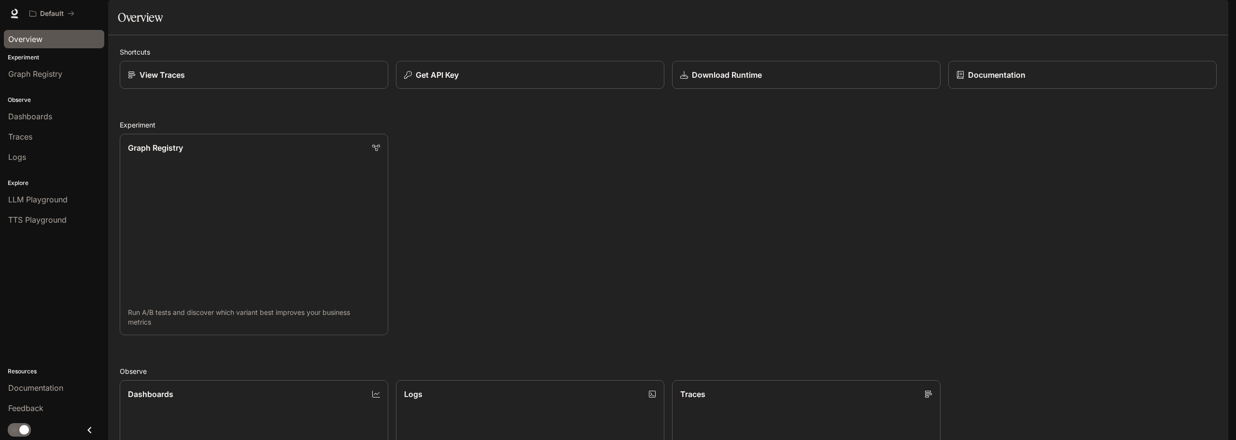 The image size is (1236, 440). I want to click on p: View Traces, so click(162, 75).